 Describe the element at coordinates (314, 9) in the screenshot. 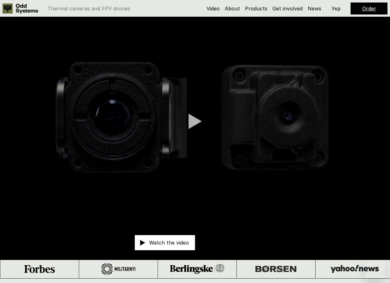

I see `a: News` at that location.